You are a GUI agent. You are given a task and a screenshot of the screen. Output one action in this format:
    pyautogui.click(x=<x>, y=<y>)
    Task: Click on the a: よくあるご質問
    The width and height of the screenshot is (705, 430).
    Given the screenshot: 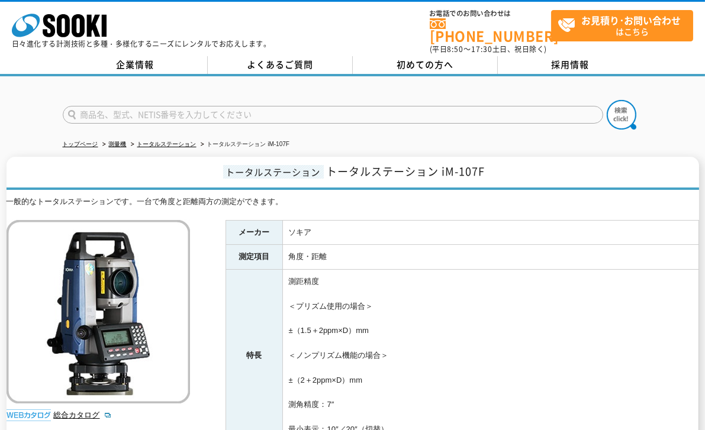 What is the action you would take?
    pyautogui.click(x=280, y=65)
    